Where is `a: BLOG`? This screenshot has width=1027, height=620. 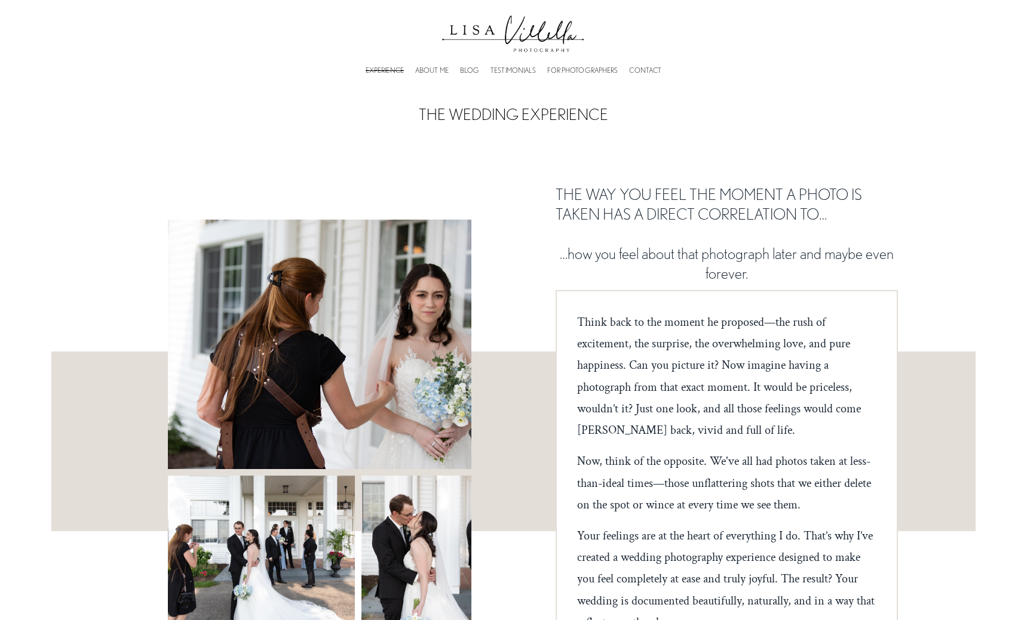
a: BLOG is located at coordinates (469, 70).